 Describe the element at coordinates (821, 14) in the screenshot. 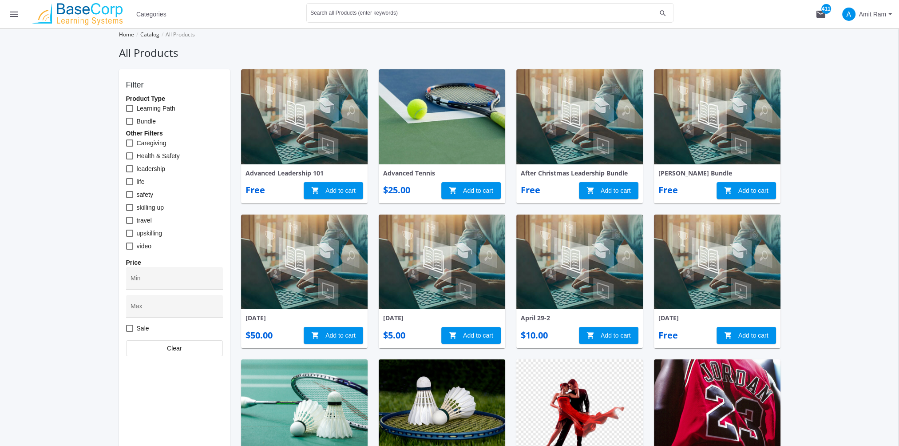

I see `mat-icon: mail` at that location.